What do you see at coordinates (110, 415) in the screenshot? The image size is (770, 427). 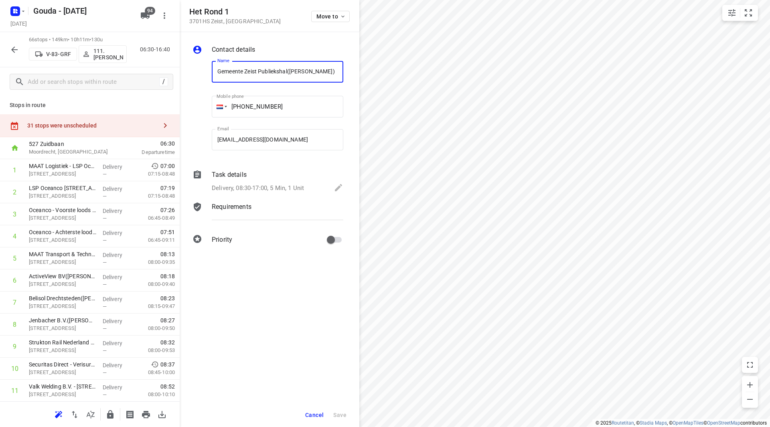 I see `button: Lock route` at bounding box center [110, 415].